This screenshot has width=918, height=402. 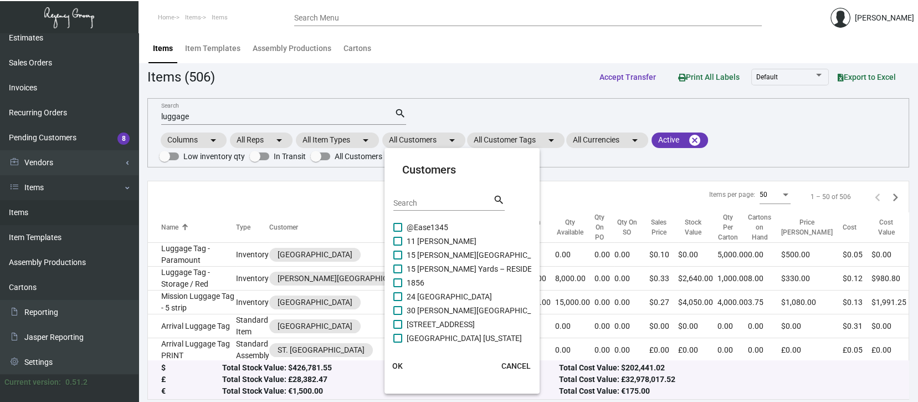 I want to click on span: CANCEL, so click(x=516, y=366).